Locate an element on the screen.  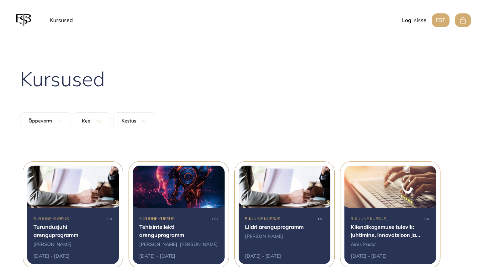
h1: Kursused is located at coordinates (244, 79).